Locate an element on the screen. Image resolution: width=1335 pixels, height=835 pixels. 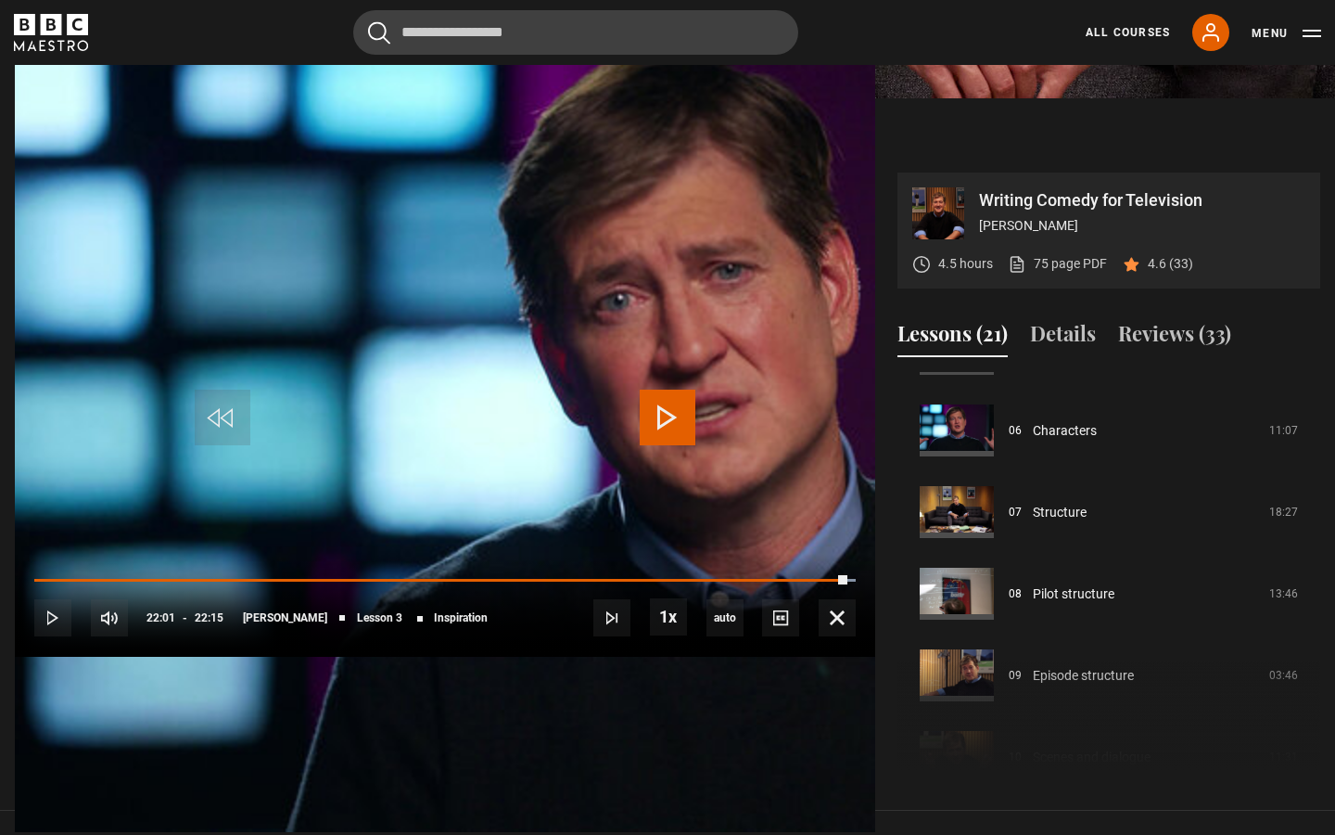
input: Search is located at coordinates (576, 32).